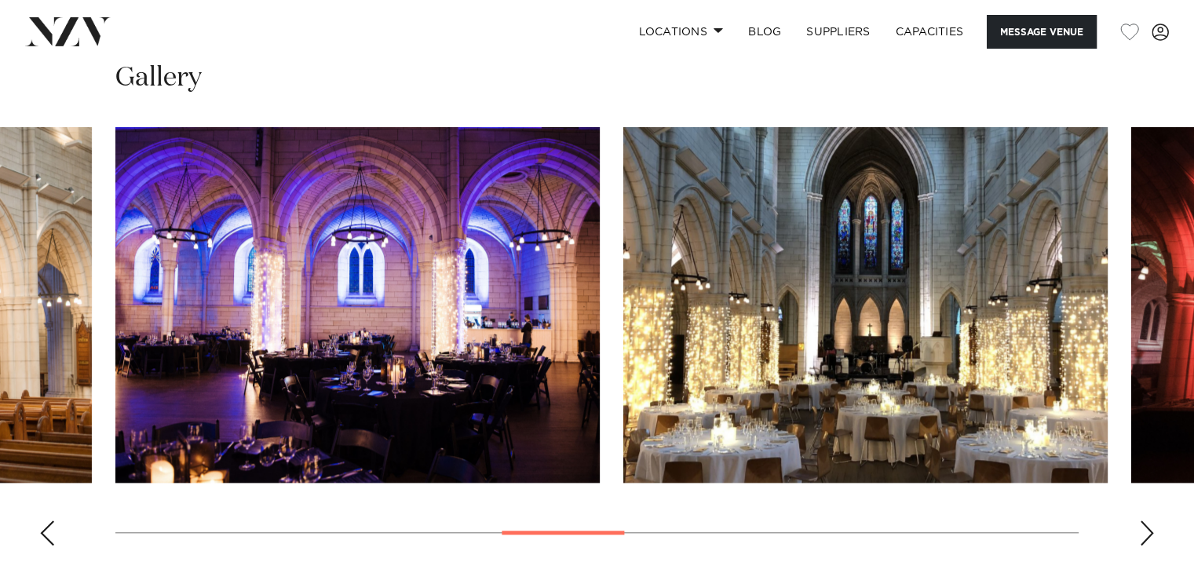 The image size is (1194, 573). What do you see at coordinates (357, 305) in the screenshot?
I see `swiper-slide: 7 / 15` at bounding box center [357, 305].